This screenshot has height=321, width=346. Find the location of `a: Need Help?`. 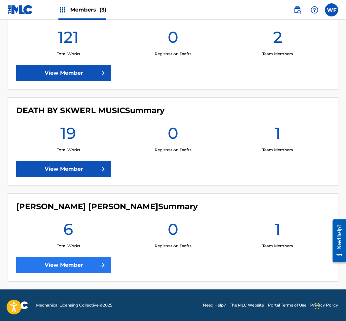

a: Need Help? is located at coordinates (214, 305).